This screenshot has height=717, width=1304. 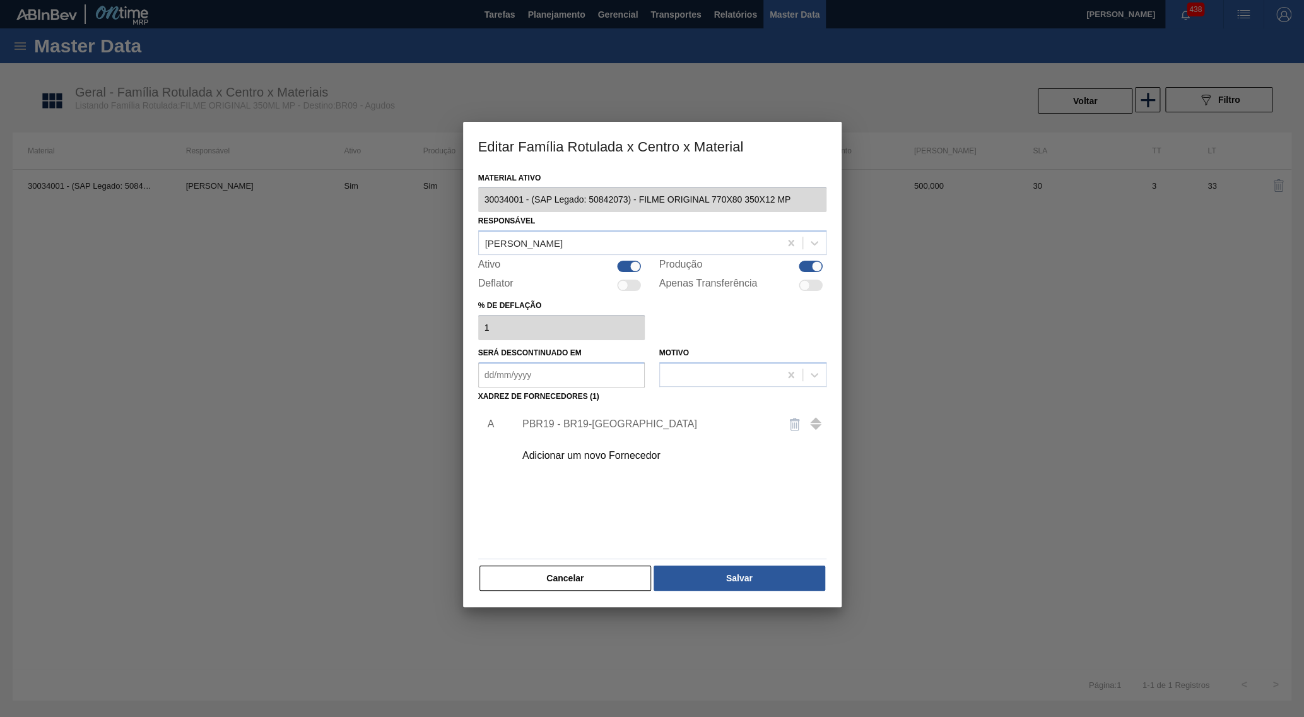 What do you see at coordinates (652, 178) in the screenshot?
I see `label: Material ativo` at bounding box center [652, 178].